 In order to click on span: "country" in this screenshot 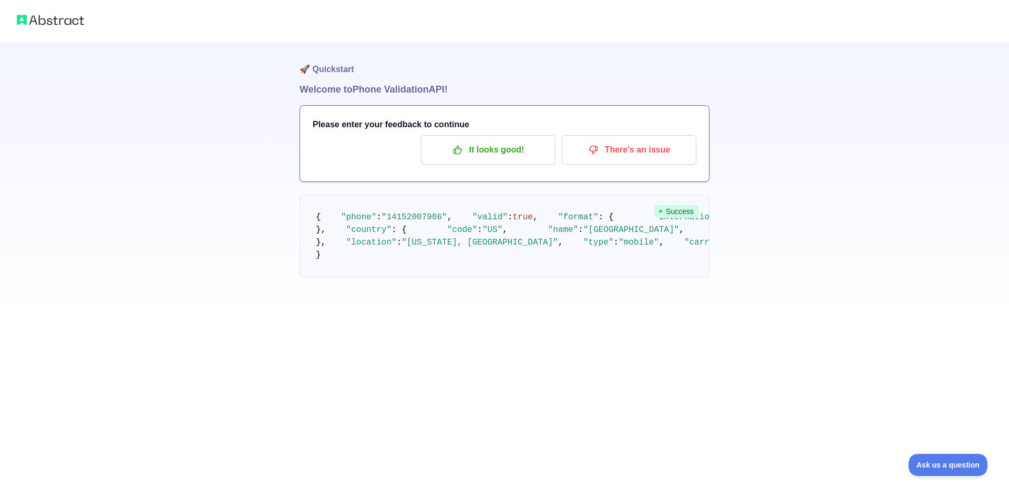, I will do `click(369, 230)`.